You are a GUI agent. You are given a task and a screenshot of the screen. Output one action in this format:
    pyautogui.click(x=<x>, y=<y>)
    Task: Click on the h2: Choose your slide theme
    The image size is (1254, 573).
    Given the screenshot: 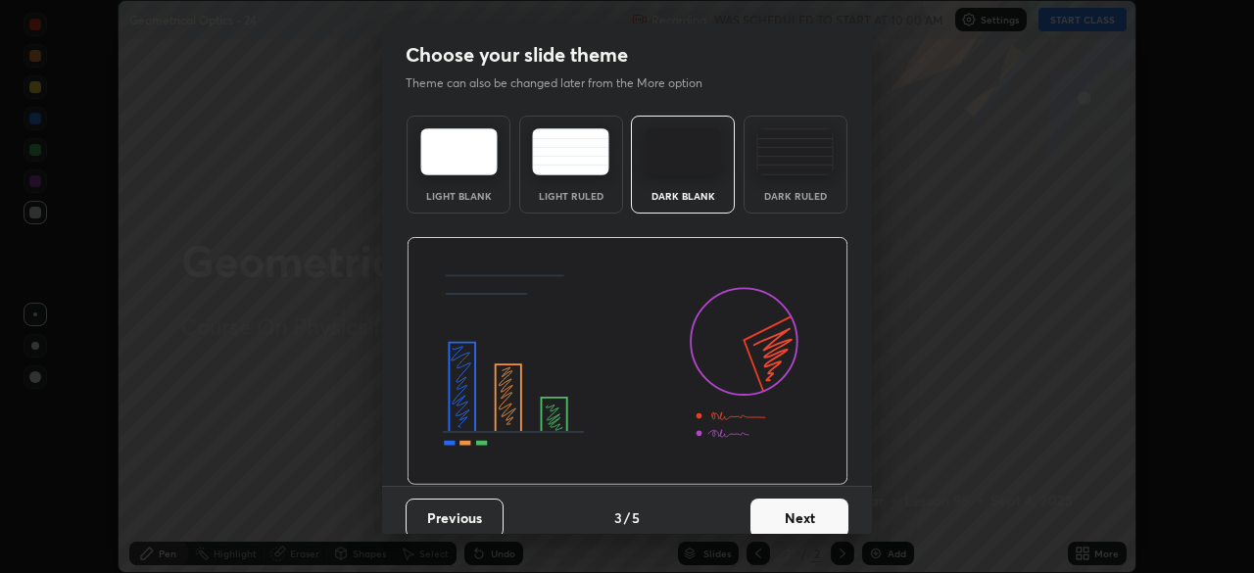 What is the action you would take?
    pyautogui.click(x=516, y=55)
    